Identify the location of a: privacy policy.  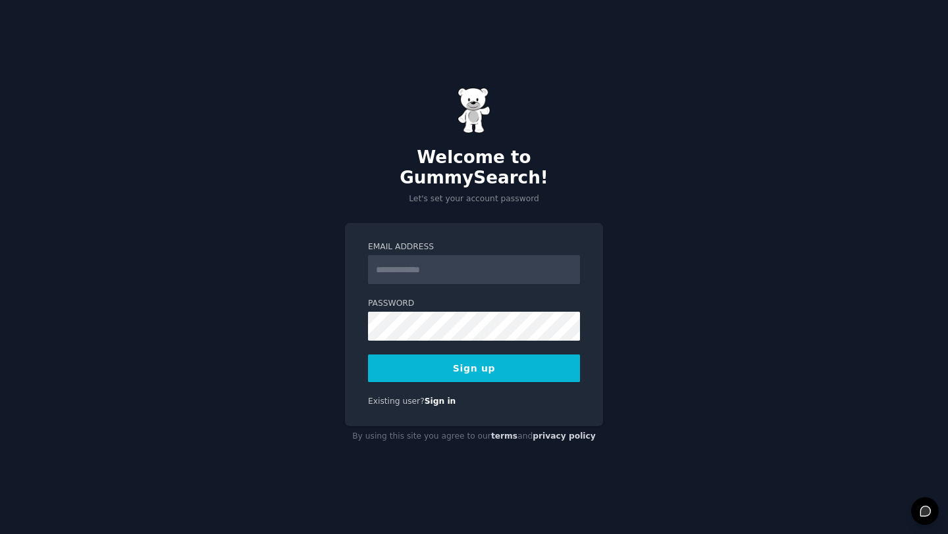
(564, 436).